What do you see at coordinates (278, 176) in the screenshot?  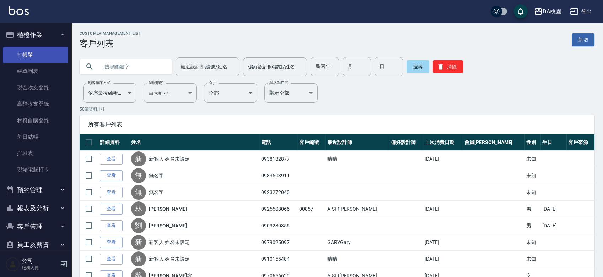 I see `td: 0983503911` at bounding box center [278, 176].